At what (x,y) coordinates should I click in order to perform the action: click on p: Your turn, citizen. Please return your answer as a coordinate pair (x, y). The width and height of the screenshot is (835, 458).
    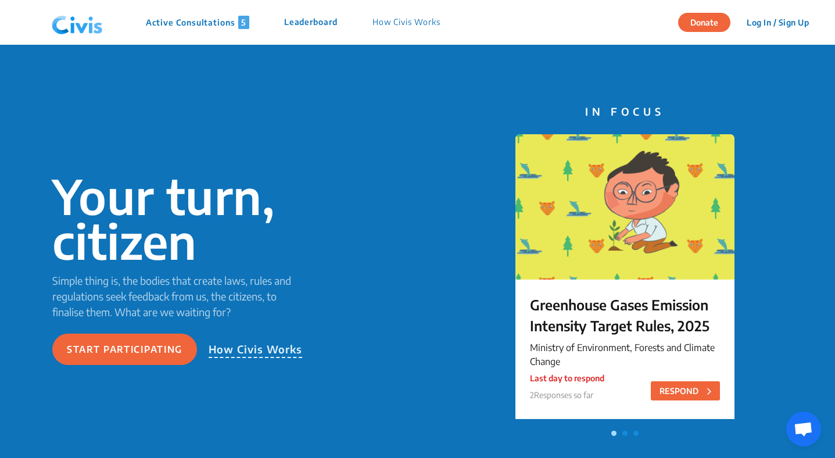
    Looking at the image, I should click on (180, 218).